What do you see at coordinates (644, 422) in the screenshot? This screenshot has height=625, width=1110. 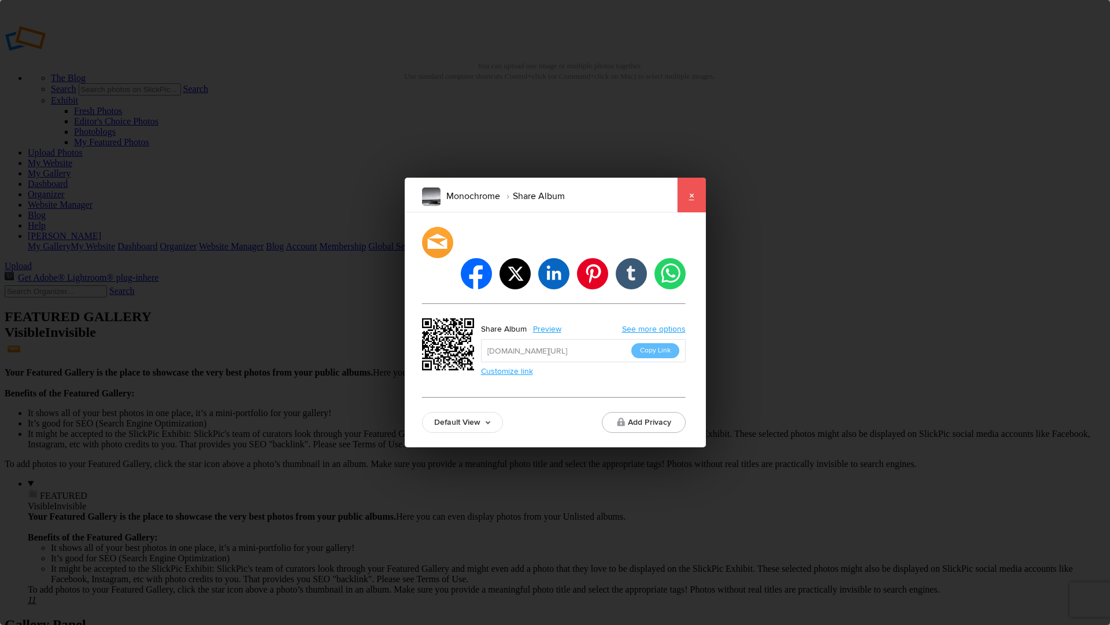 I see `button: Add Privacy` at bounding box center [644, 422].